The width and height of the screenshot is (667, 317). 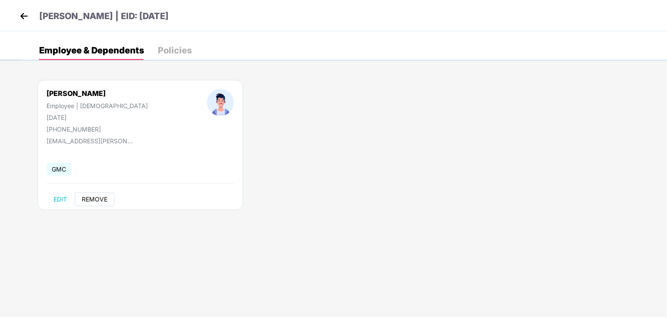 I want to click on img: profileImage, so click(x=220, y=103).